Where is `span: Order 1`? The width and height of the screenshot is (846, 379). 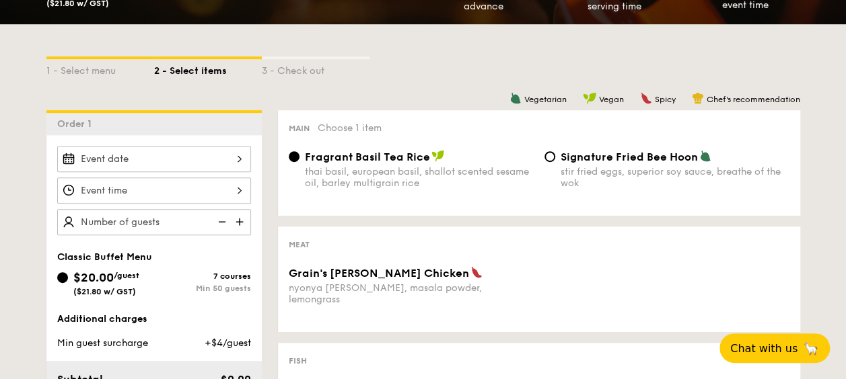
span: Order 1 is located at coordinates (77, 124).